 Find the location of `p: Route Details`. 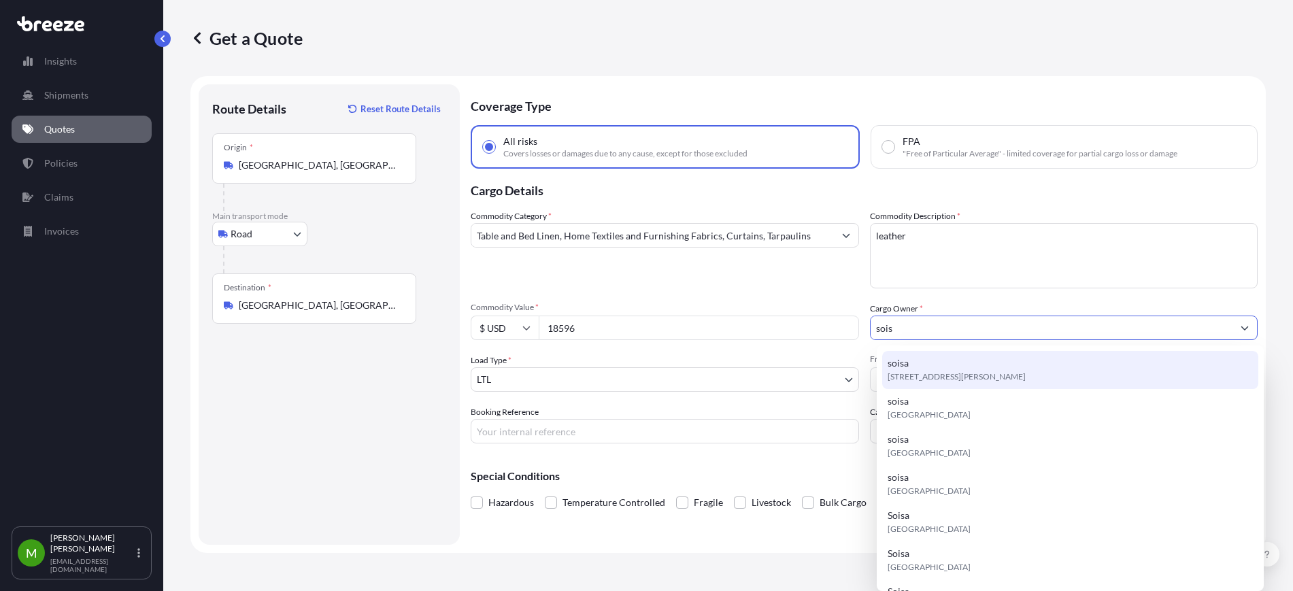

p: Route Details is located at coordinates (249, 109).